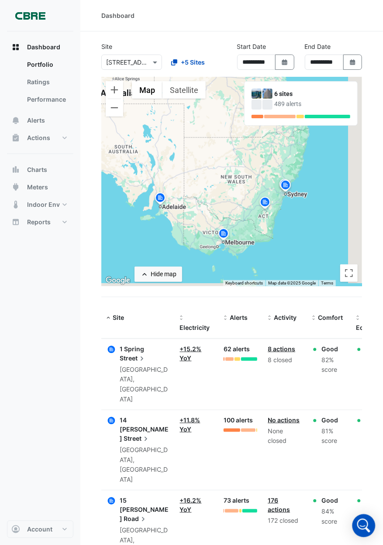 The height and width of the screenshot is (545, 383). I want to click on div: 81% score, so click(333, 436).